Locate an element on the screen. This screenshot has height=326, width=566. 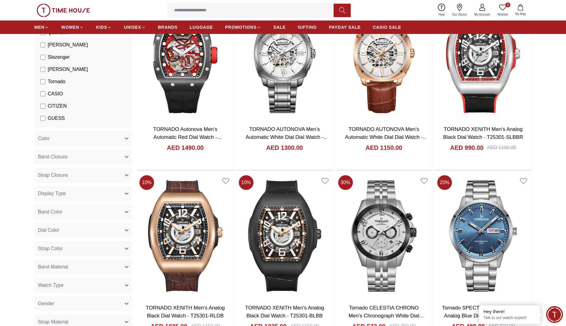
span: 30 % is located at coordinates (345, 183).